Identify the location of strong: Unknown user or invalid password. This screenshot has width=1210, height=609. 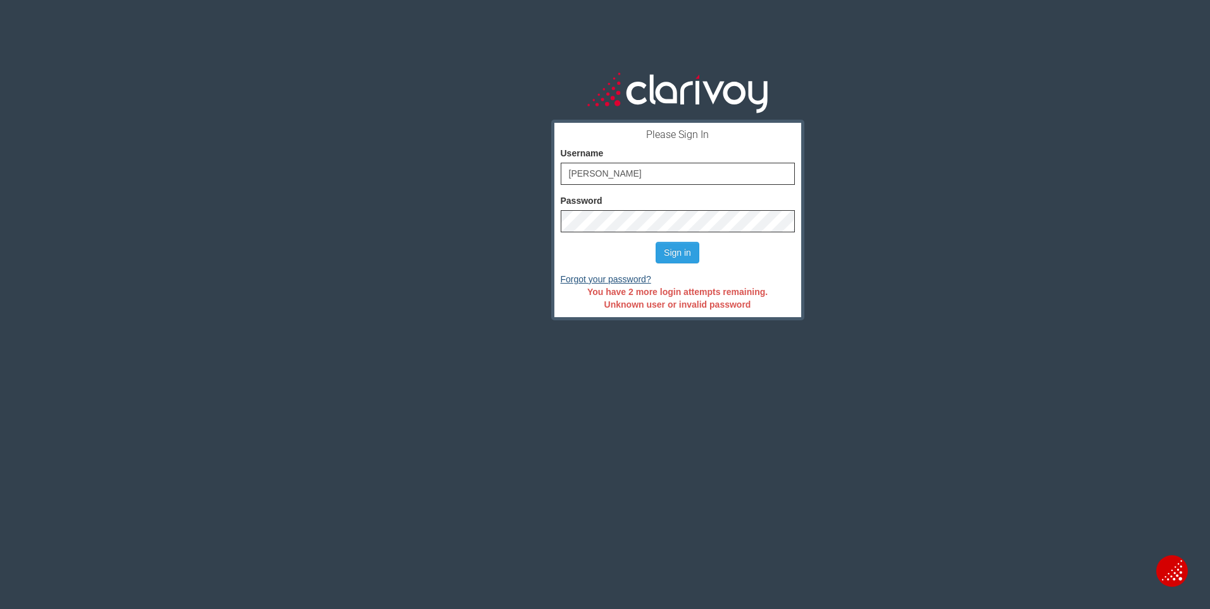
(678, 304).